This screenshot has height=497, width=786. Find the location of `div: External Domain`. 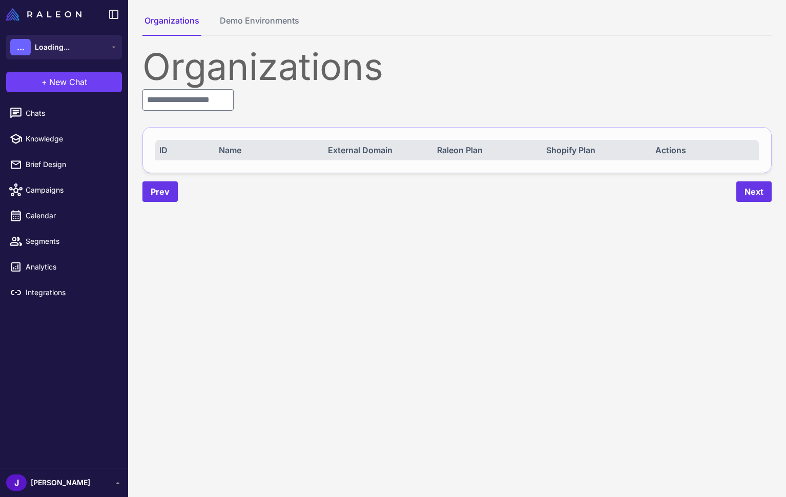

div: External Domain is located at coordinates (378, 150).